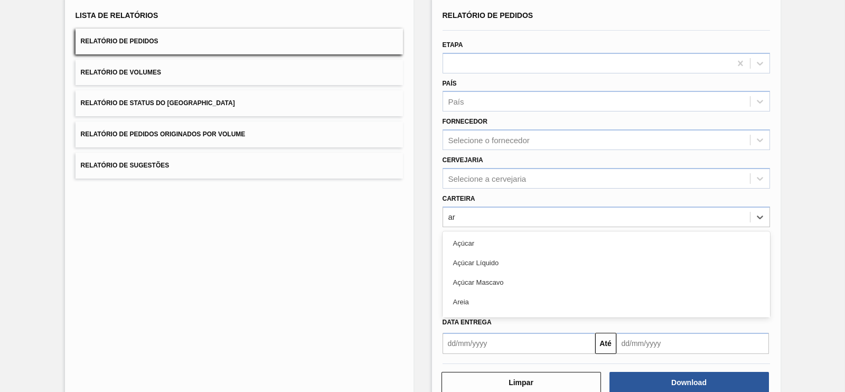 This screenshot has width=845, height=392. Describe the element at coordinates (467, 322) in the screenshot. I see `span: Data entrega` at that location.